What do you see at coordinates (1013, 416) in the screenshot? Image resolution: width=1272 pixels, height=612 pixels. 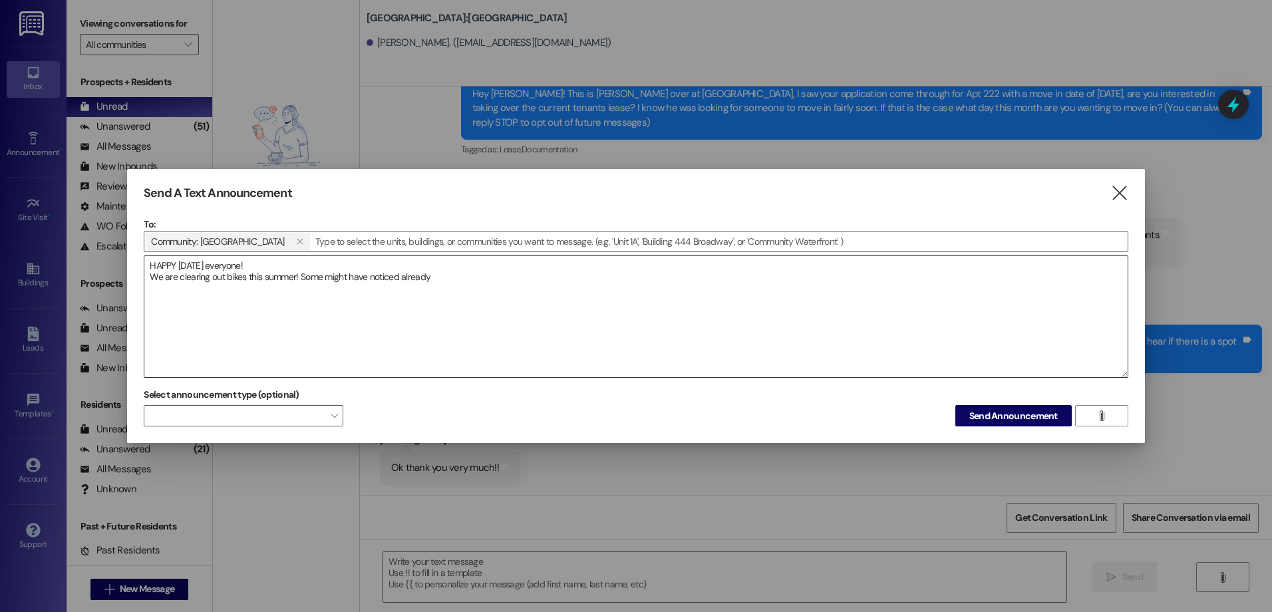 I see `button: Send Announcement` at bounding box center [1013, 416].